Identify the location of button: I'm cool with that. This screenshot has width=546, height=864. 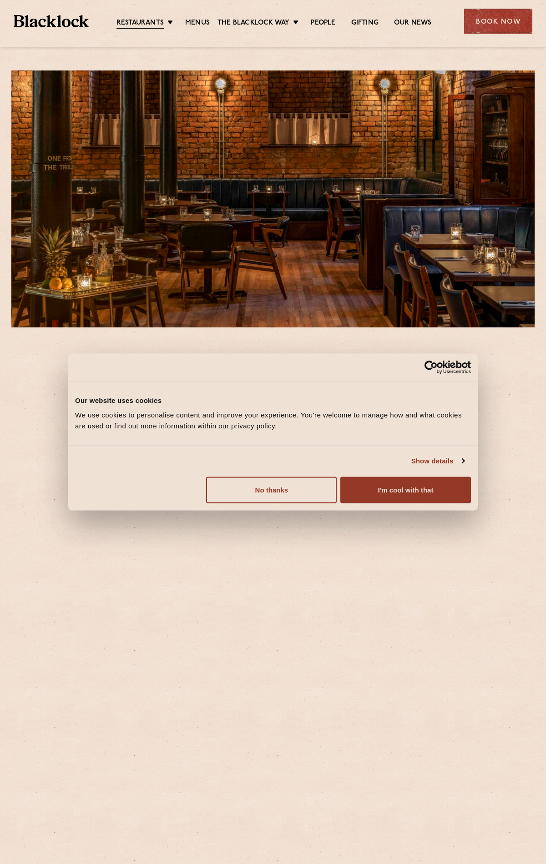
(405, 490).